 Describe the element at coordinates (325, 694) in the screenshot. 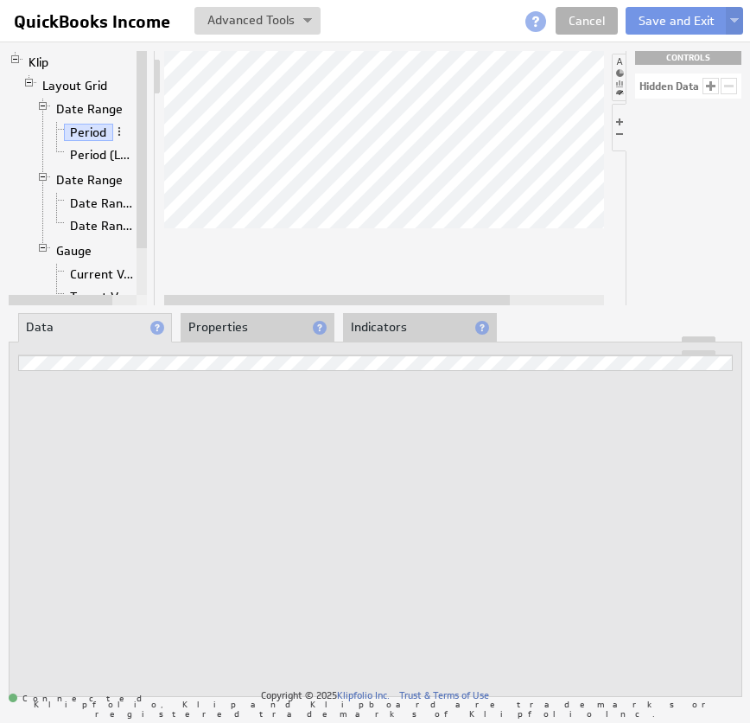

I see `span: Copyright © 2025` at that location.